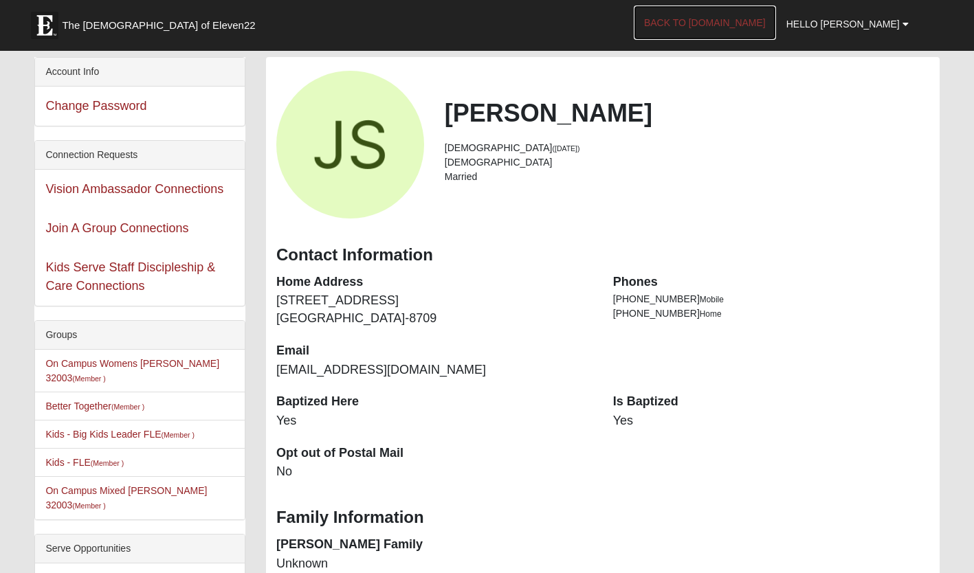  Describe the element at coordinates (434, 282) in the screenshot. I see `dt: Home Address` at that location.